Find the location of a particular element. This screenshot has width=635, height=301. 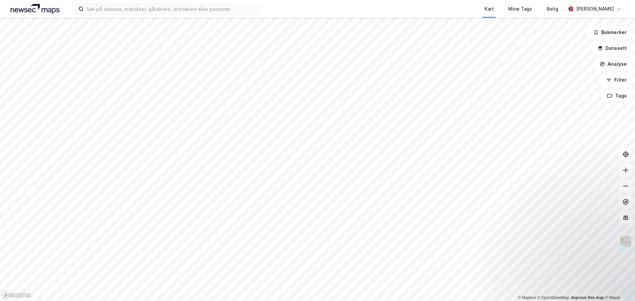

button: Filter is located at coordinates (616, 80).